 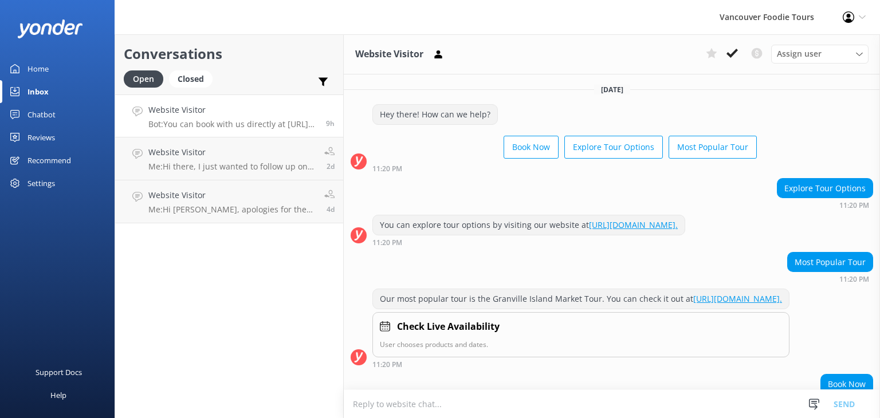 What do you see at coordinates (820, 54) in the screenshot?
I see `div: Assign User` at bounding box center [820, 54].